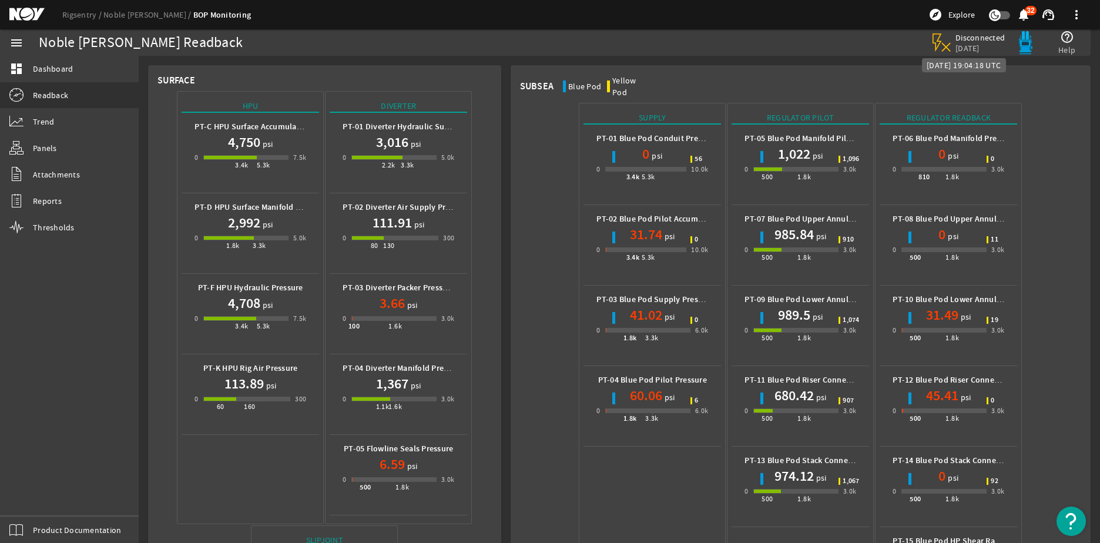 This screenshot has height=543, width=1100. Describe the element at coordinates (698, 159) in the screenshot. I see `span: 56` at that location.